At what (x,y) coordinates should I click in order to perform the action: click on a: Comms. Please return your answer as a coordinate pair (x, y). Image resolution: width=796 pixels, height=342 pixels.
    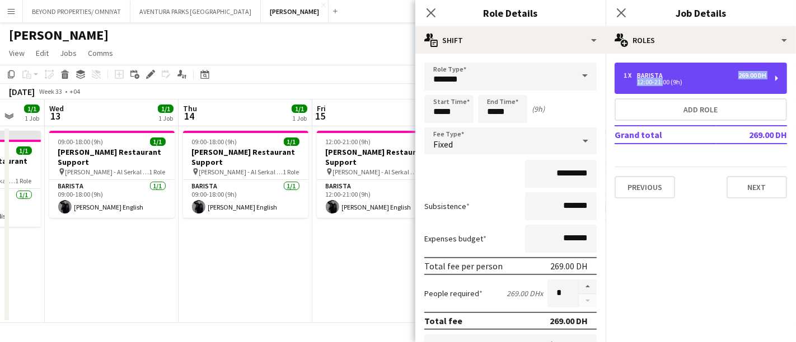
    Looking at the image, I should click on (100, 53).